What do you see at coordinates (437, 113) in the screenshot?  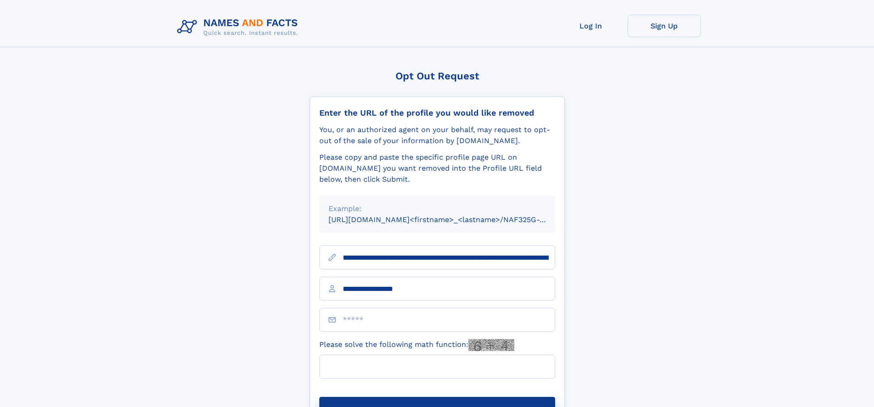 I see `div: Enter the URL of the profile you would like removed` at bounding box center [437, 113].